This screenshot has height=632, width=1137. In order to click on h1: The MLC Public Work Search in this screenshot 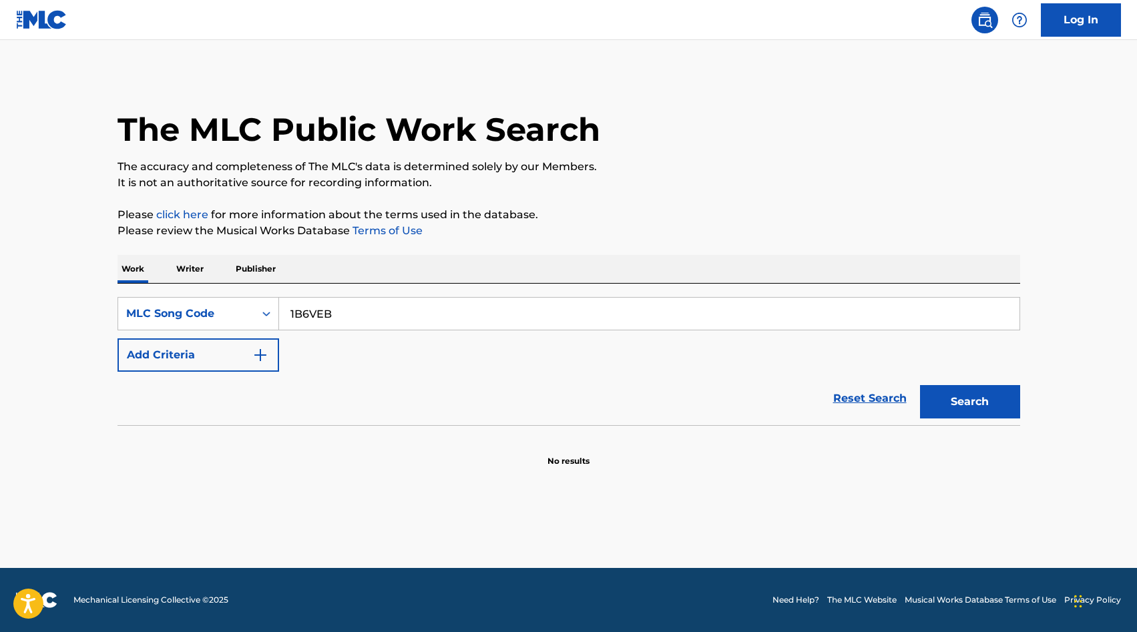, I will do `click(359, 130)`.